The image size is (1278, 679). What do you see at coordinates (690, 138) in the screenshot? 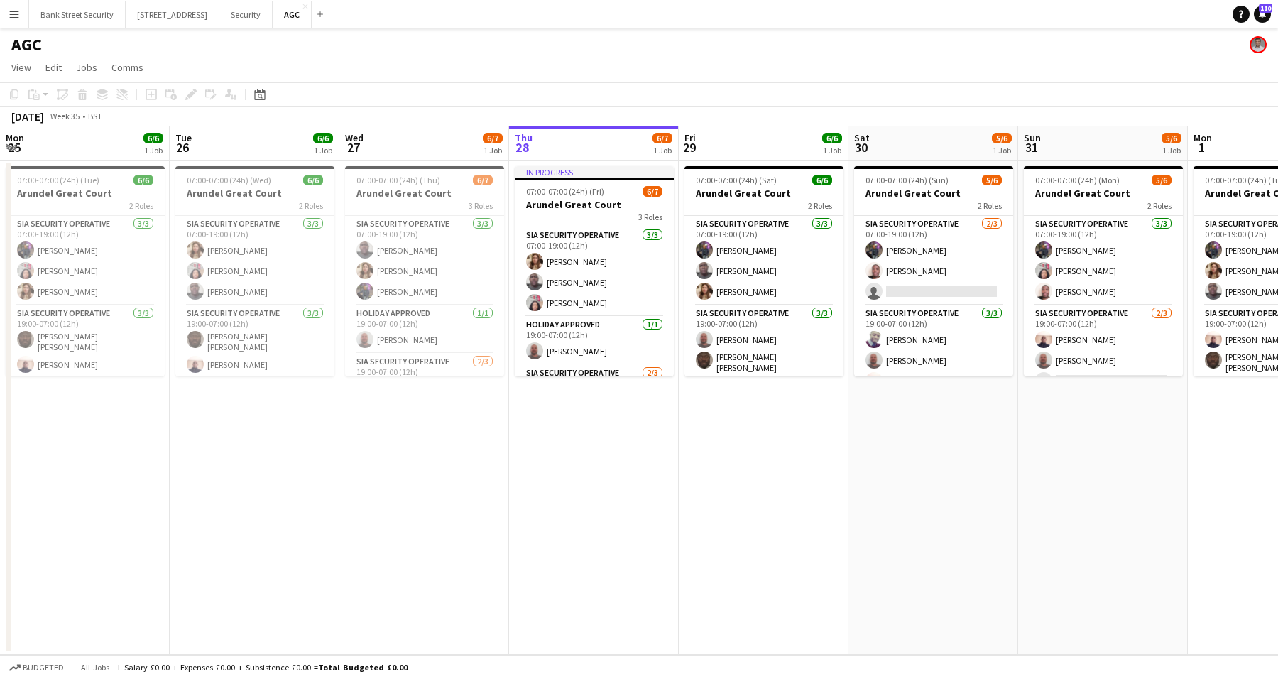
I see `span: Fri` at bounding box center [690, 138].